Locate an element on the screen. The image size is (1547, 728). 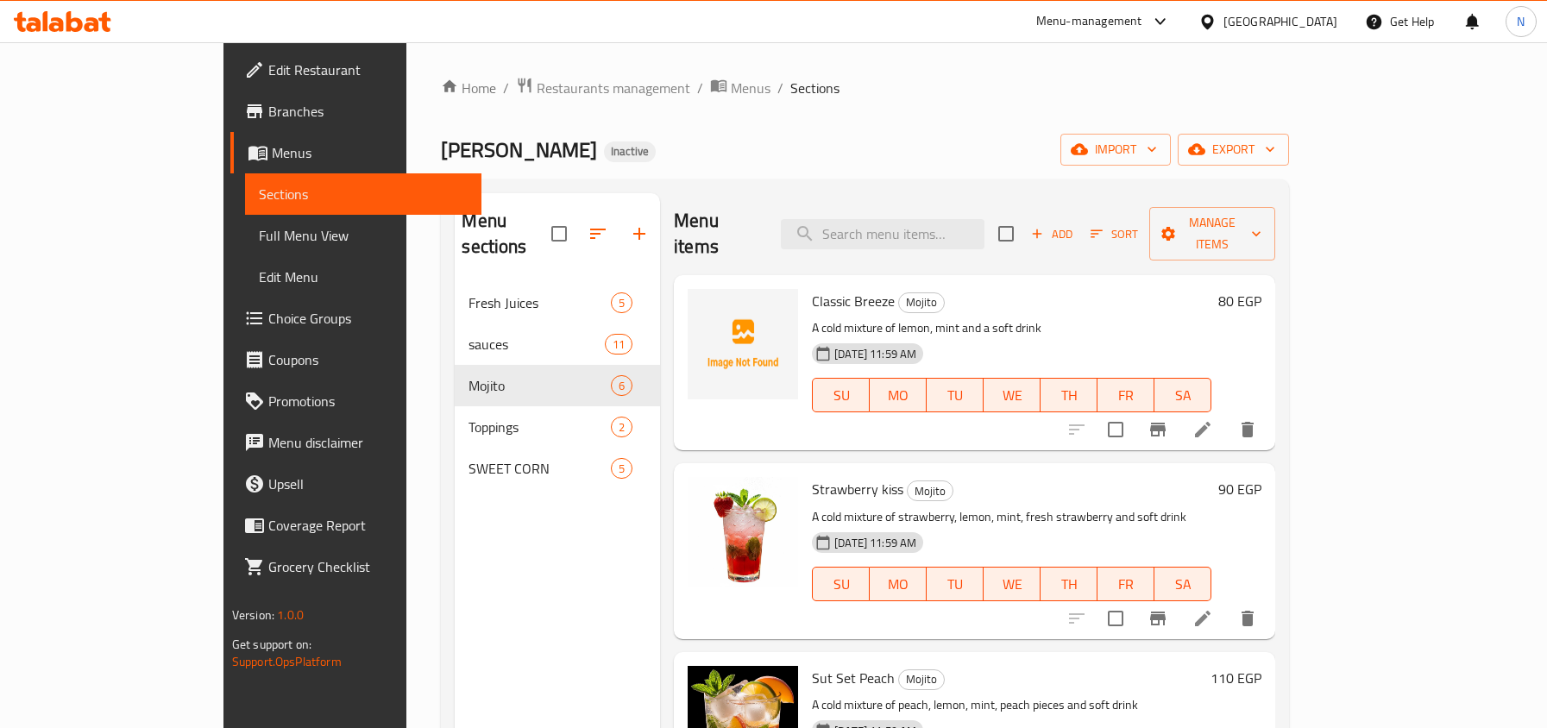
span: 2 is located at coordinates (621, 427).